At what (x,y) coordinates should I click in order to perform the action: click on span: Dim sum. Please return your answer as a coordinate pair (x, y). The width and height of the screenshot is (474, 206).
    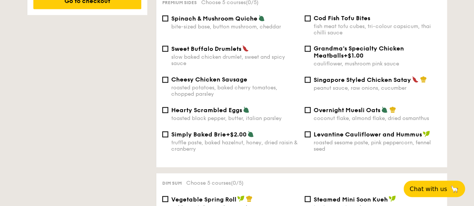
    Looking at the image, I should click on (172, 183).